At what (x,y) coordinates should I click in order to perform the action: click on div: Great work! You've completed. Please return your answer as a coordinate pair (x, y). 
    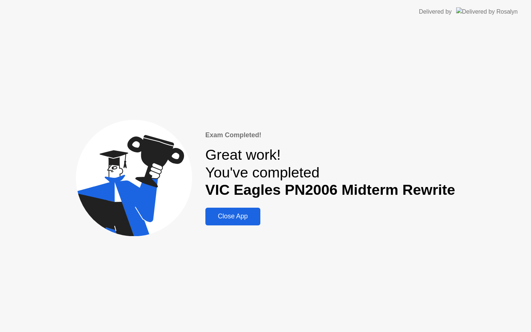
    Looking at the image, I should click on (330, 172).